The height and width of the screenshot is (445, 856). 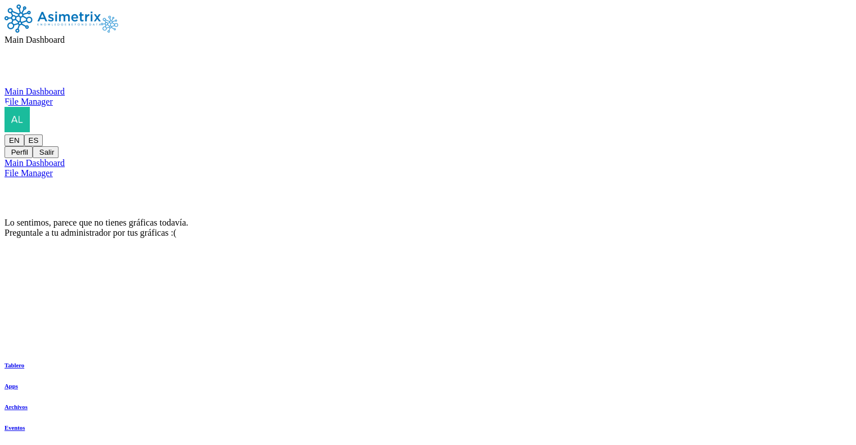 I want to click on span: Main Dashboard, so click(x=34, y=39).